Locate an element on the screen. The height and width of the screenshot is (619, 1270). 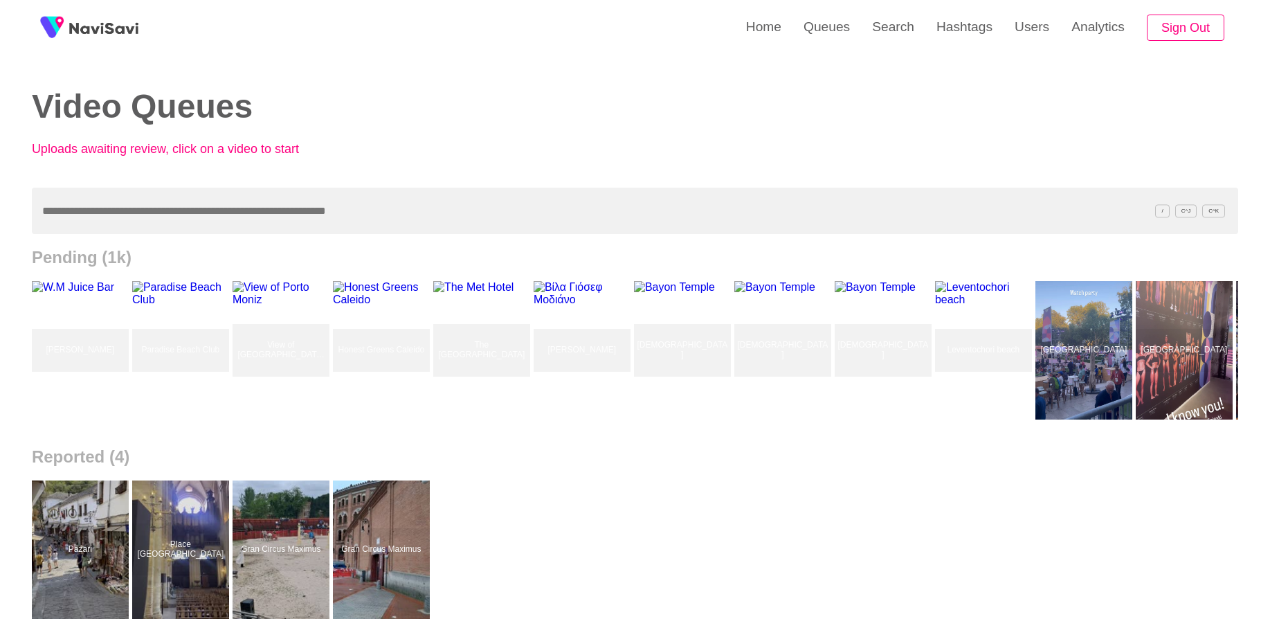
a: Leventochori beachLeventochori beach is located at coordinates (985, 350).